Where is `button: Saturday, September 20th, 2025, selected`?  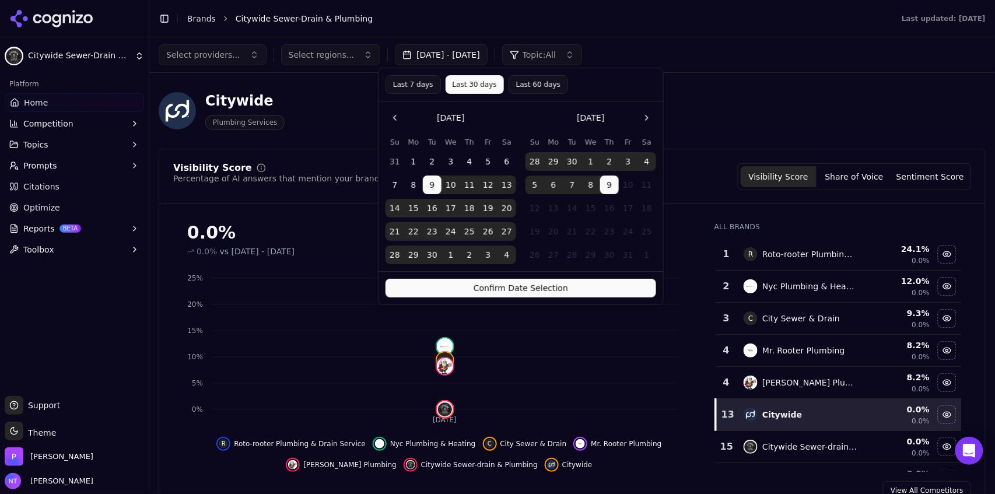
button: Saturday, September 20th, 2025, selected is located at coordinates (507, 208).